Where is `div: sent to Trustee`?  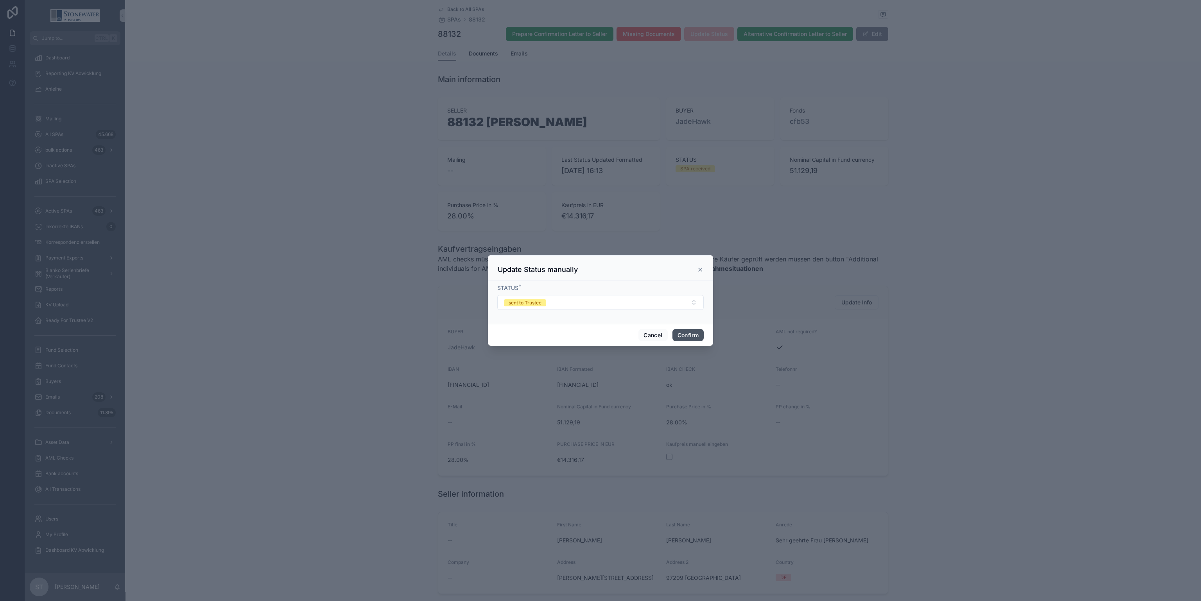 div: sent to Trustee is located at coordinates (525, 303).